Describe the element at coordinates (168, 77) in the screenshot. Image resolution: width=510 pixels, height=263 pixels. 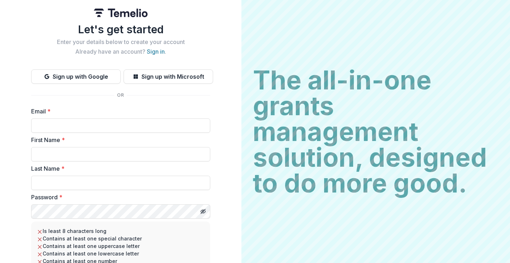
I see `button: Sign up with Microsoft` at that location.